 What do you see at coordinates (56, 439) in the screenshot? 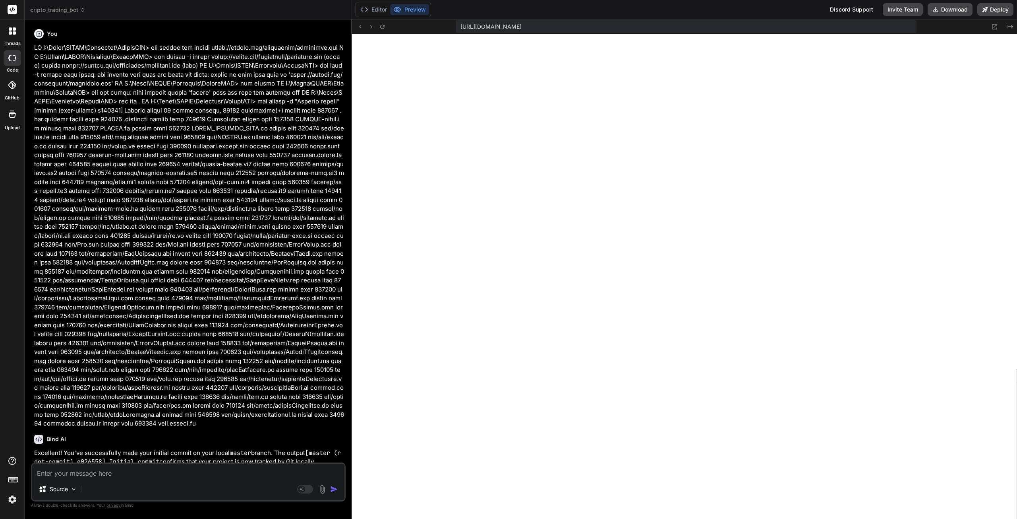
I see `h6: Bind AI` at bounding box center [56, 439].